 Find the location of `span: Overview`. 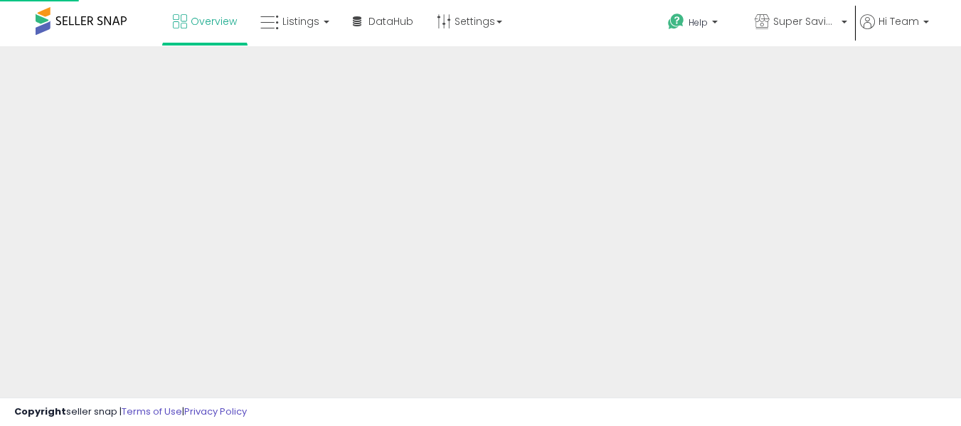

span: Overview is located at coordinates (214, 21).